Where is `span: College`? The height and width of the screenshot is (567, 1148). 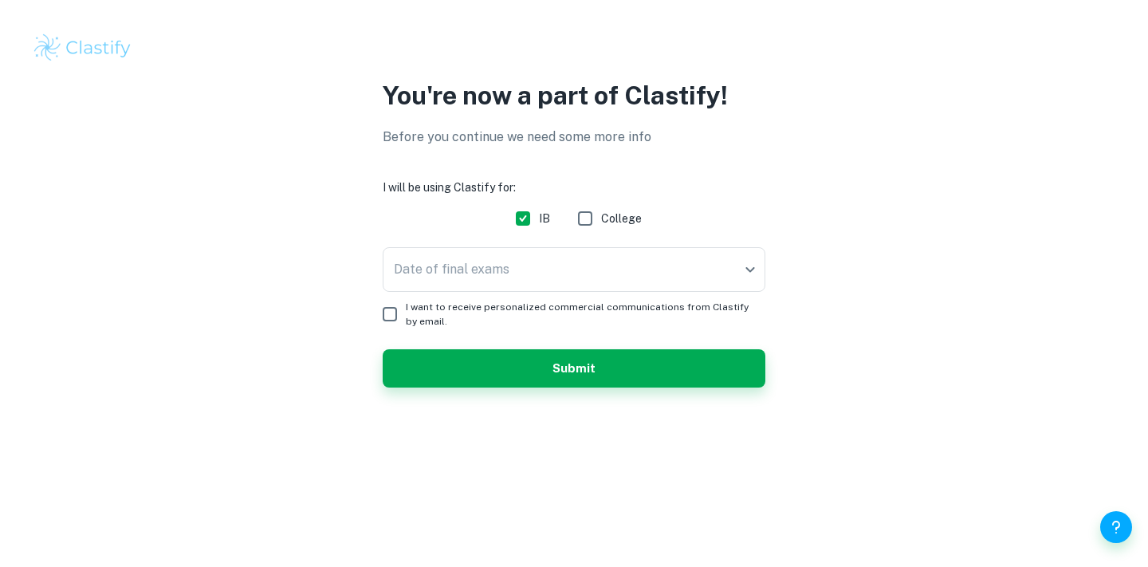 span: College is located at coordinates (621, 218).